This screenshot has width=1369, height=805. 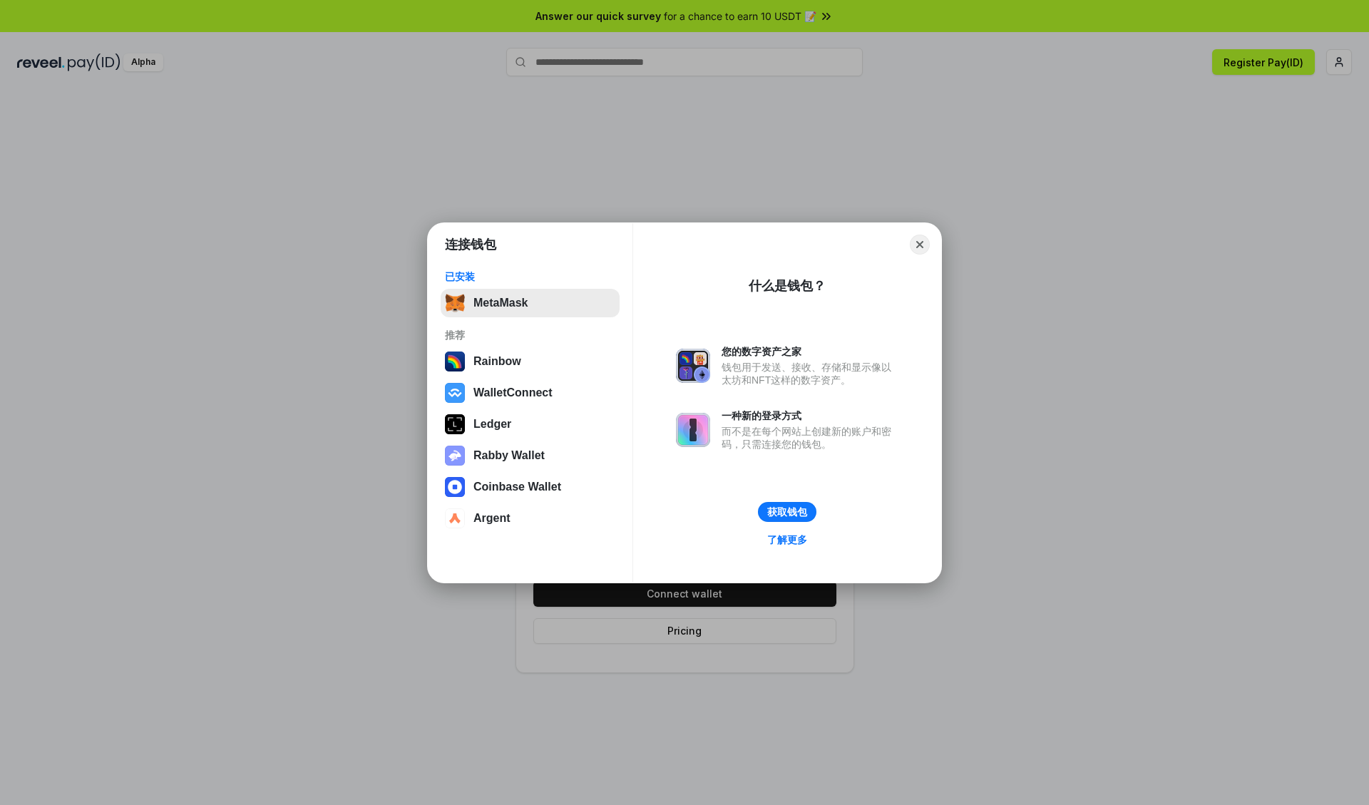 I want to click on img: svg+xml,%3Csvg%20fill%3D%22none%22%20height%3D%2233%22%20viewBox%3D%220%200%2035%2033%22%20width%..., so click(x=455, y=303).